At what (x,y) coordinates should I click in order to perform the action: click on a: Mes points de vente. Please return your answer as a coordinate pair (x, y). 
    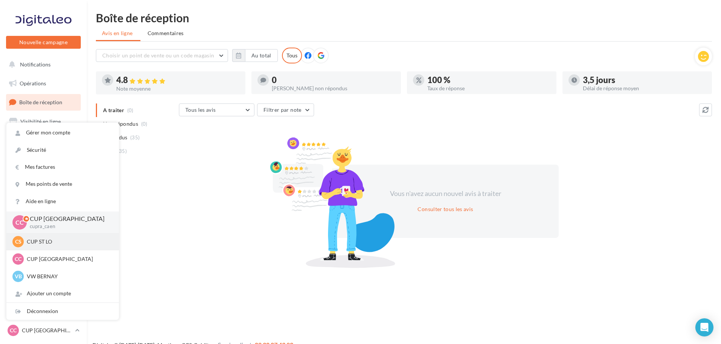
    Looking at the image, I should click on (63, 184).